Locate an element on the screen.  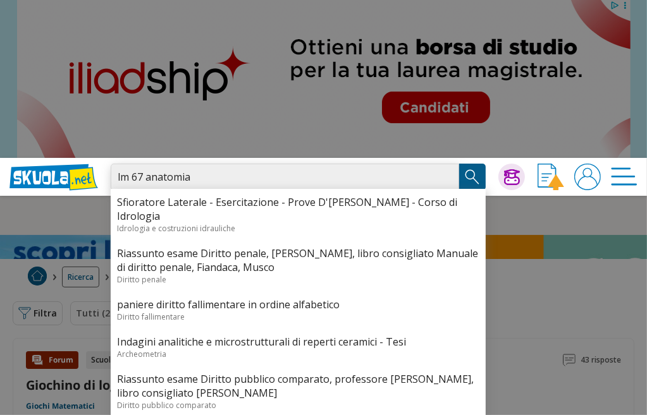
div: Diritto pubblico comparato is located at coordinates (298, 405).